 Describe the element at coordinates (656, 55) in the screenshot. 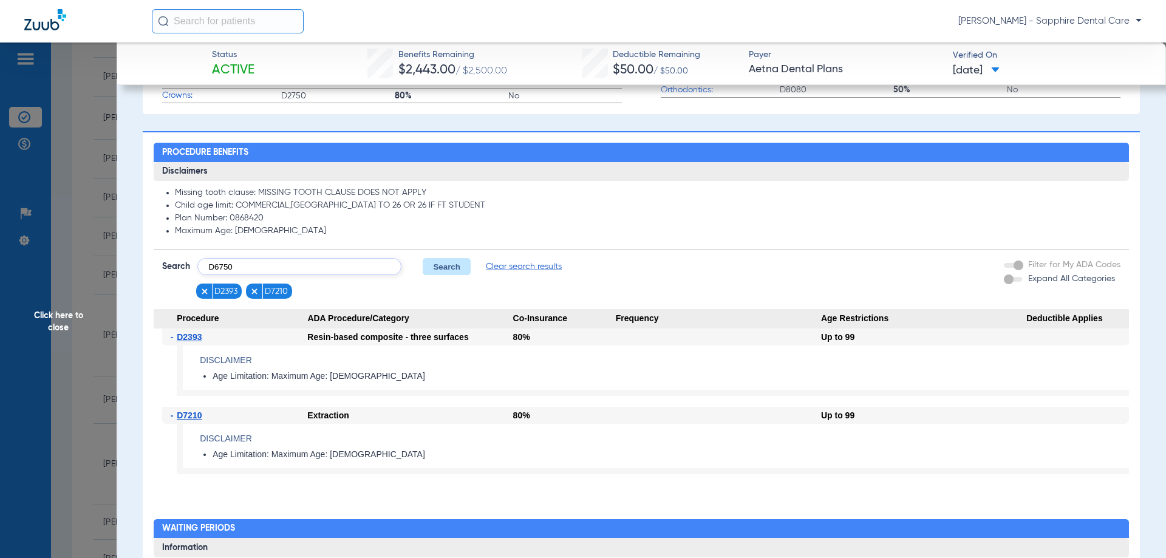

I see `span: Deductible Remaining` at that location.